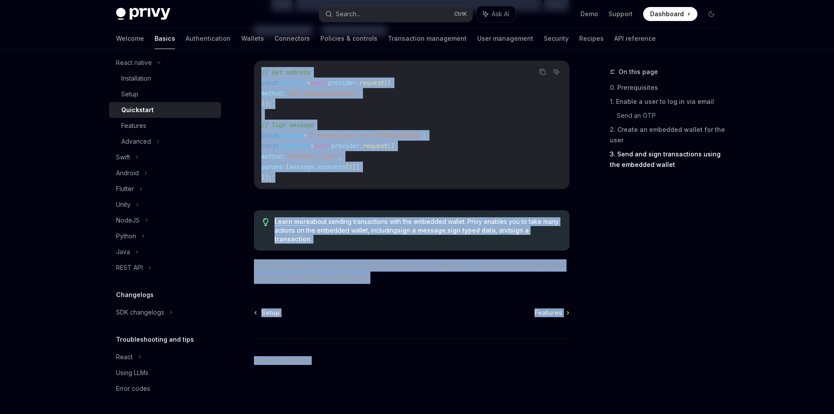  What do you see at coordinates (668, 88) in the screenshot?
I see `a: 0. Prerequisites` at bounding box center [668, 88].